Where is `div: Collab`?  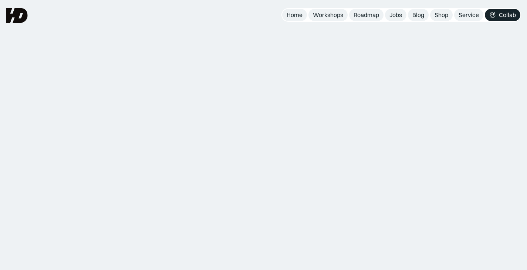
div: Collab is located at coordinates (508, 15).